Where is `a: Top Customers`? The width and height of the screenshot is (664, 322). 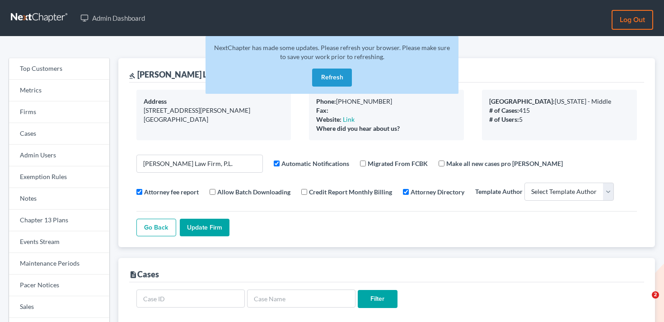 a: Top Customers is located at coordinates (59, 69).